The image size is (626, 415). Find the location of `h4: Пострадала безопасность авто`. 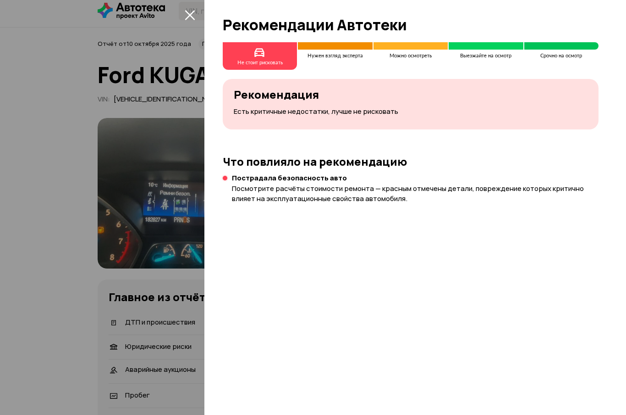

h4: Пострадала безопасность авто is located at coordinates (415, 178).